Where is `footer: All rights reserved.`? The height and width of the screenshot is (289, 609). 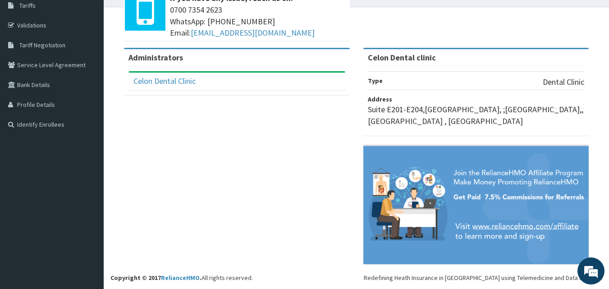 footer: All rights reserved. is located at coordinates (356, 148).